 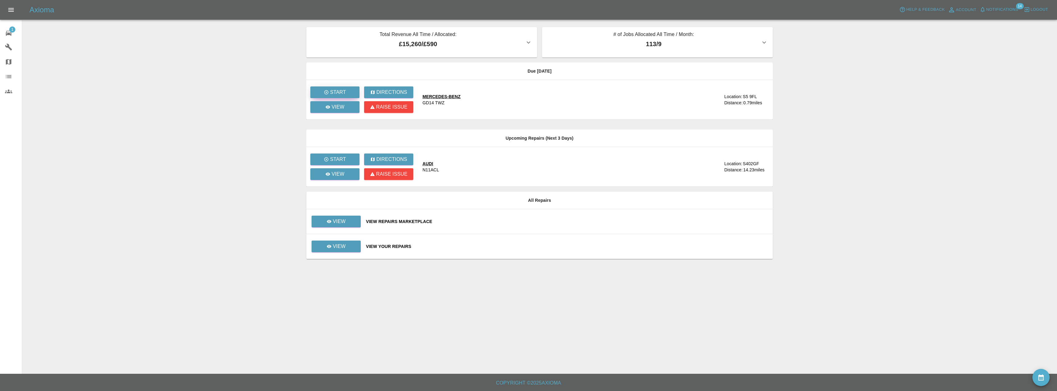 What do you see at coordinates (12, 29) in the screenshot?
I see `span: 1` at bounding box center [12, 29].